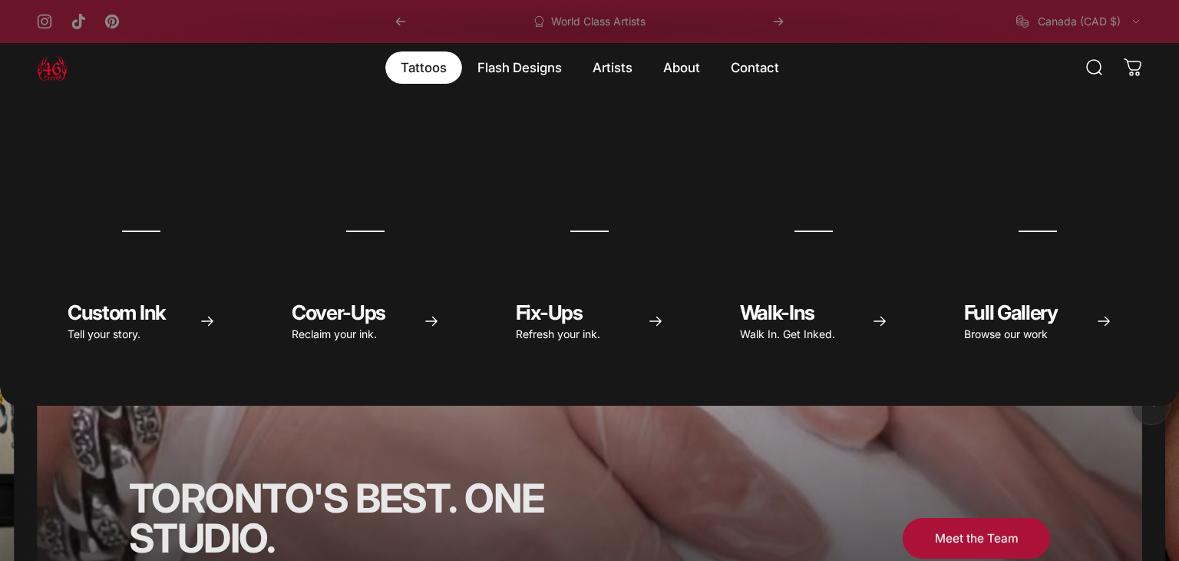  I want to click on a: Walk-Ins, so click(814, 231).